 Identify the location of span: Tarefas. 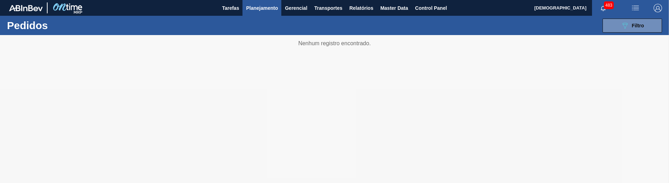
(231, 8).